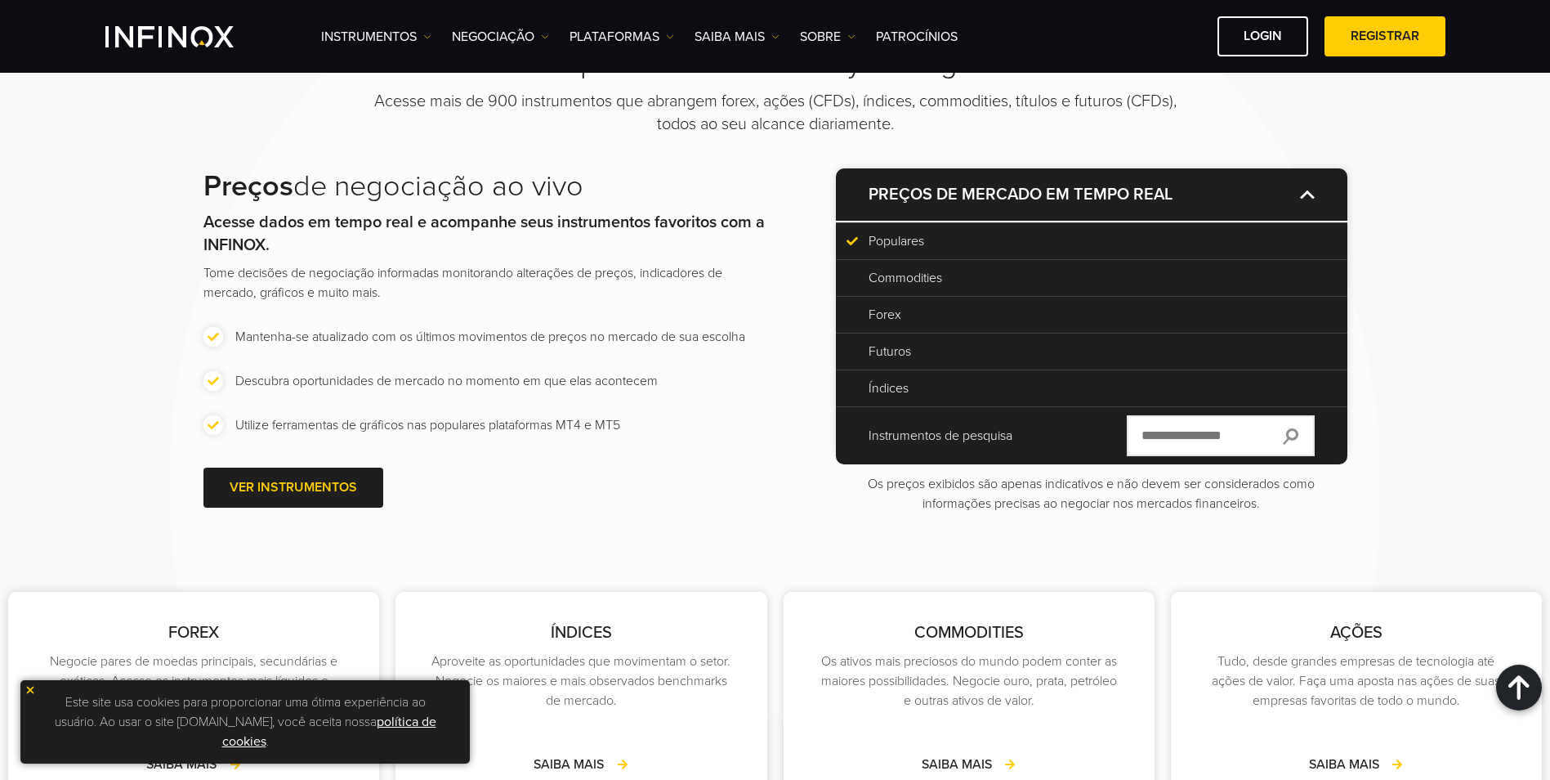  What do you see at coordinates (30, 690) in the screenshot?
I see `img: yellow close icon` at bounding box center [30, 690].